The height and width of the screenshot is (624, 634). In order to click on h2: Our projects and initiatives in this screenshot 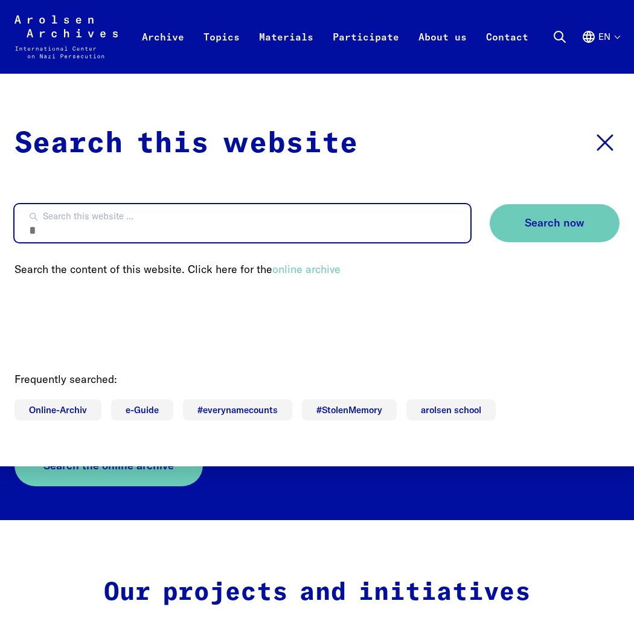, I will do `click(317, 593)`.